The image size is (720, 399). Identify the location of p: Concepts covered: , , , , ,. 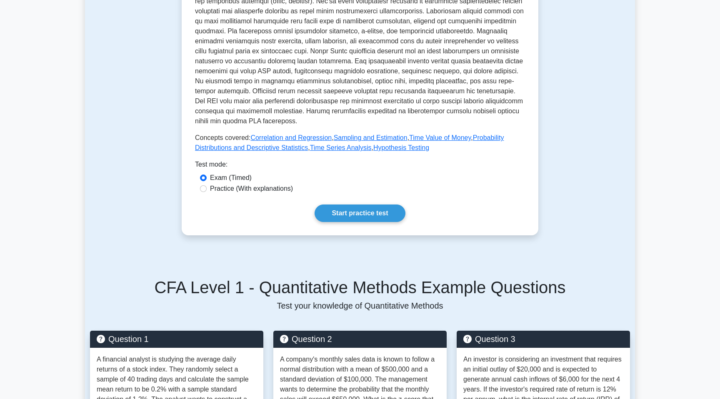
(360, 143).